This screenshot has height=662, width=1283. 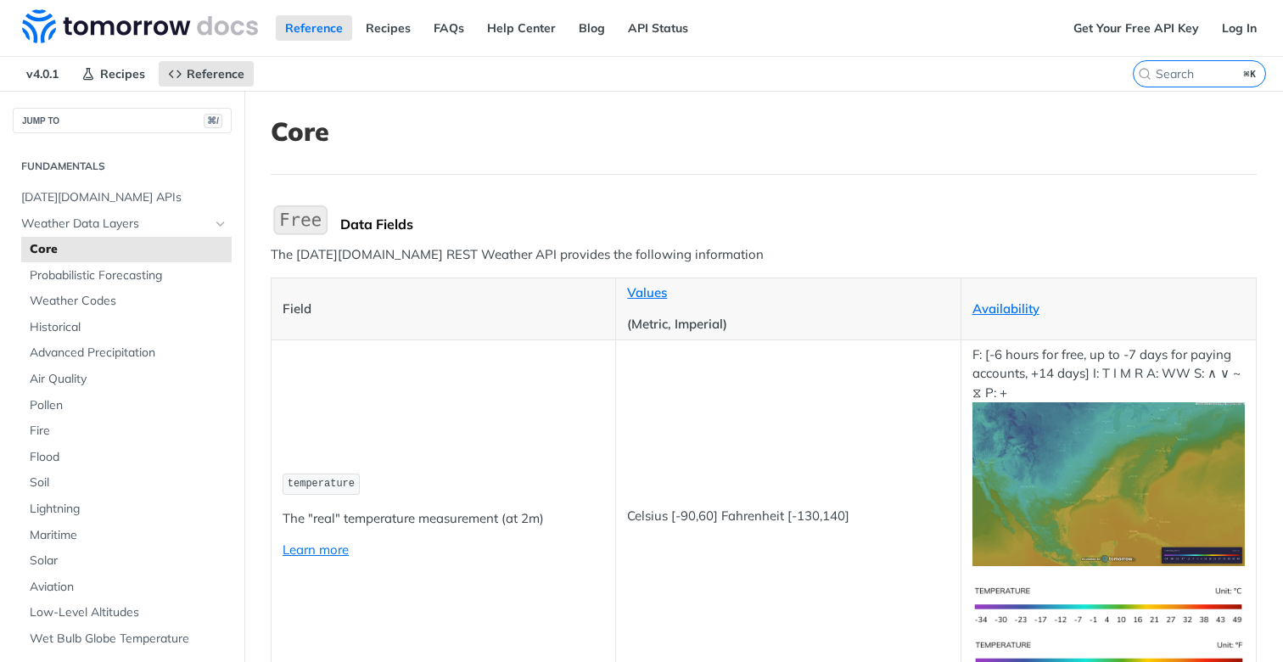 What do you see at coordinates (128, 431) in the screenshot?
I see `span: Fire` at bounding box center [128, 431].